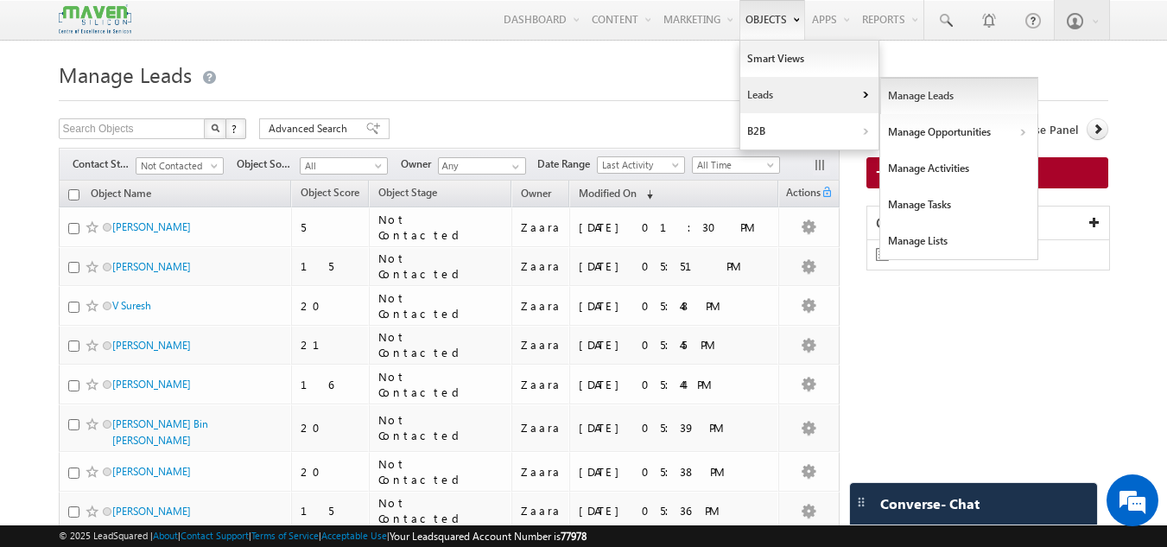 The height and width of the screenshot is (547, 1167). What do you see at coordinates (121, 195) in the screenshot?
I see `a: Object Name` at bounding box center [121, 195].